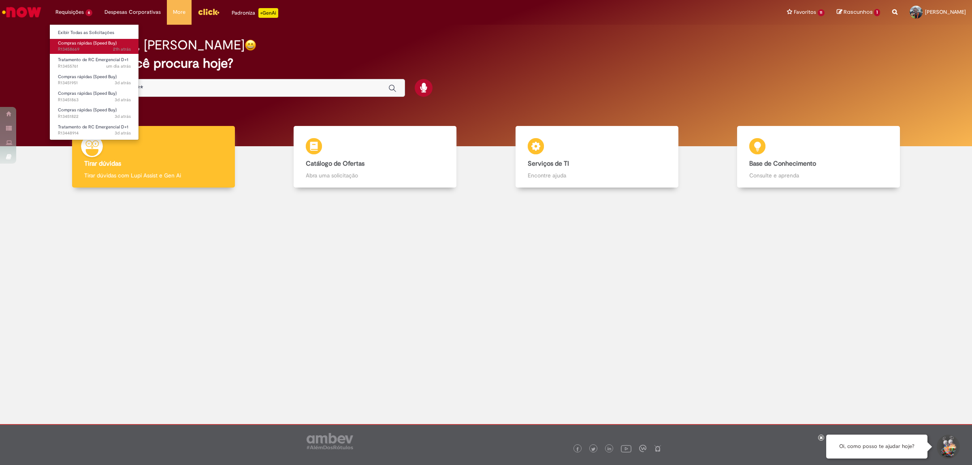 This screenshot has height=465, width=972. I want to click on p: Tirar dúvidas com Lupi Assist e Gen Ai, so click(154, 175).